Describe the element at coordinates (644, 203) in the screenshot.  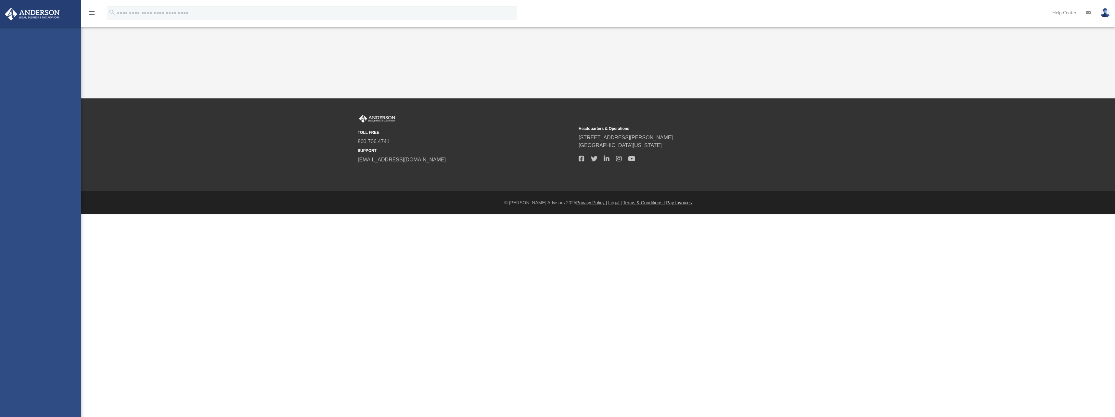
I see `a: Terms & Conditions |` at that location.